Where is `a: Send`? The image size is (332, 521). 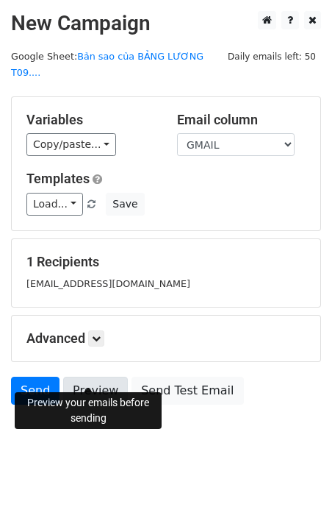
a: Send is located at coordinates (35, 391).